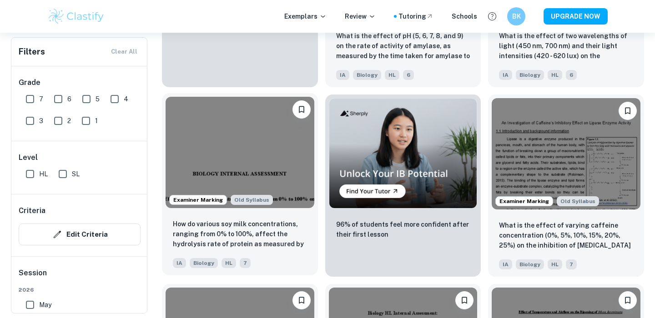  What do you see at coordinates (464, 16) in the screenshot?
I see `div: Schools` at bounding box center [464, 16].